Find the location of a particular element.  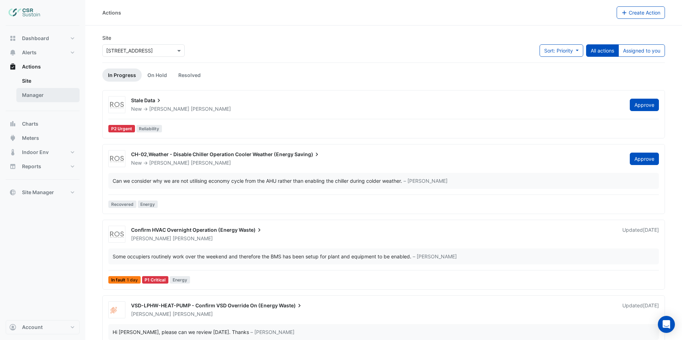

span: Meters is located at coordinates (31, 138).